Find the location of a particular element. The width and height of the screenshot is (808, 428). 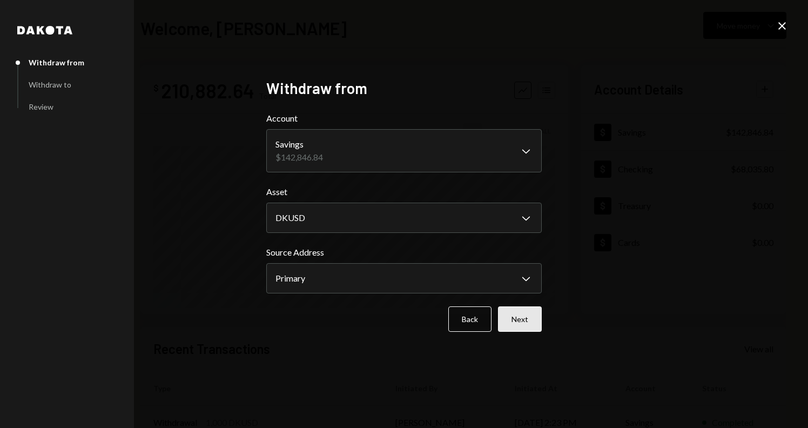

button: Next is located at coordinates (520, 319).